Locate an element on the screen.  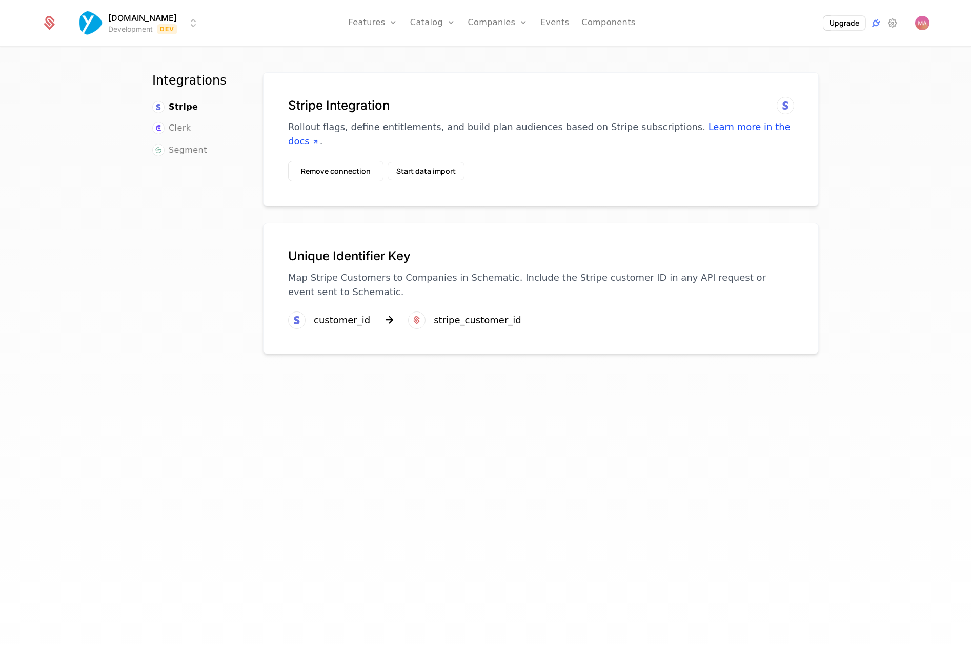
button: Open user button is located at coordinates (922, 23).